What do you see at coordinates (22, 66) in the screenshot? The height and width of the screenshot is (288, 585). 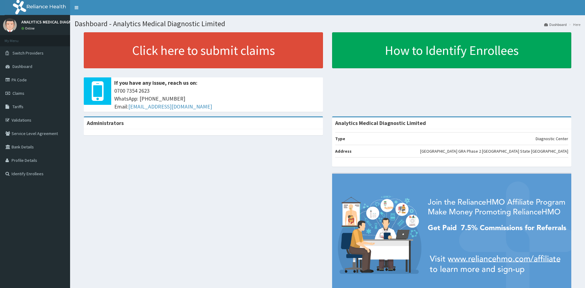 I see `span: Dashboard` at bounding box center [22, 66].